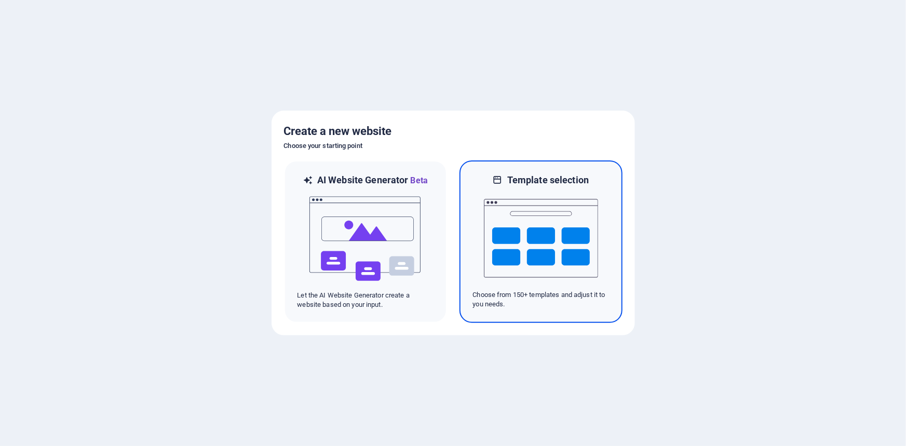 This screenshot has height=446, width=906. What do you see at coordinates (453, 131) in the screenshot?
I see `h5: Create a new website` at bounding box center [453, 131].